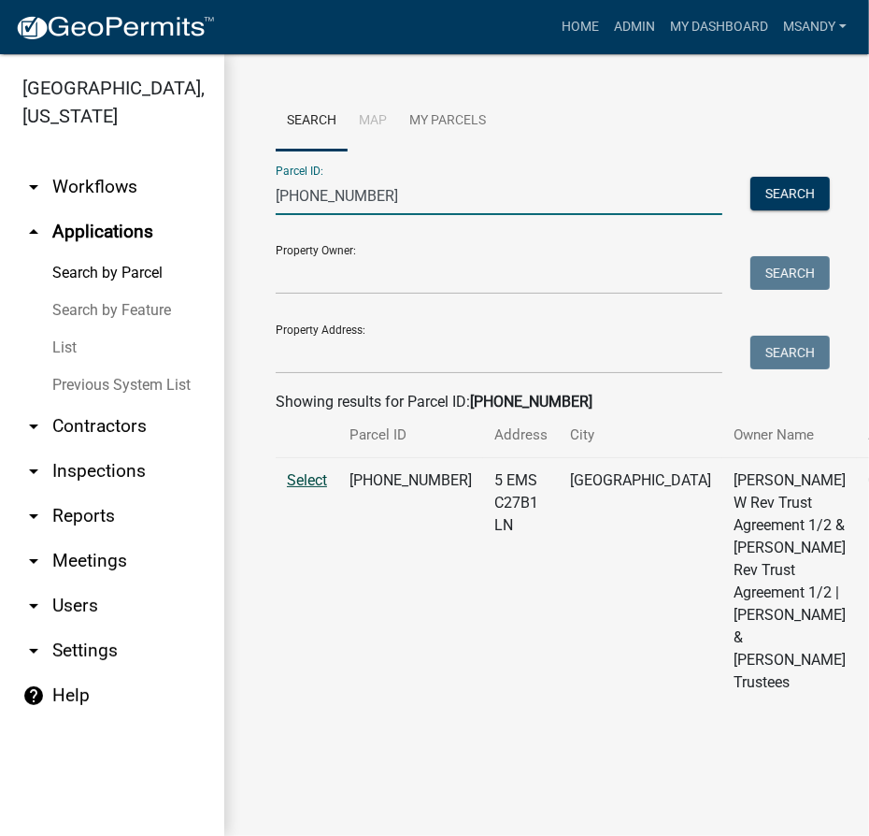 The image size is (869, 836). I want to click on a: msandy, so click(815, 27).